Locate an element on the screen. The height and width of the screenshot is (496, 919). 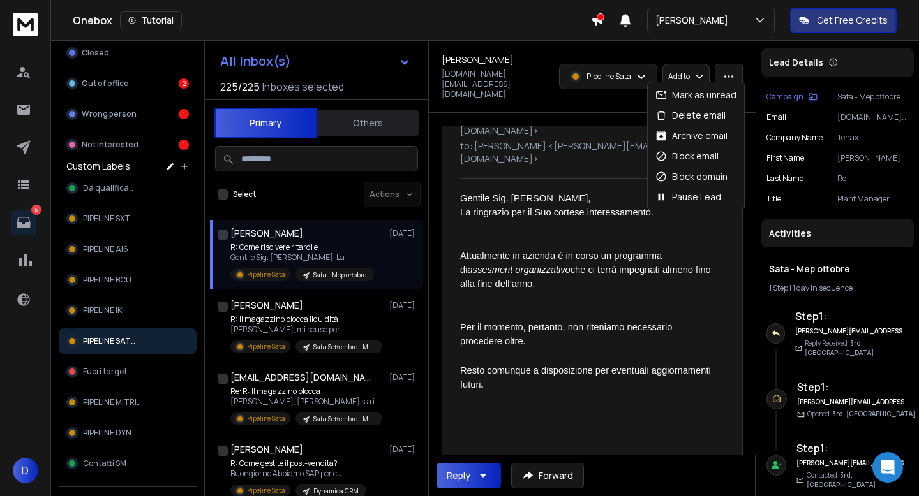
p: Campaign is located at coordinates (785, 97).